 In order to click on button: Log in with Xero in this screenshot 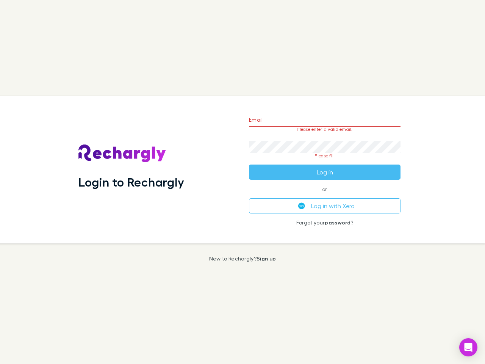, I will do `click(325, 206)`.